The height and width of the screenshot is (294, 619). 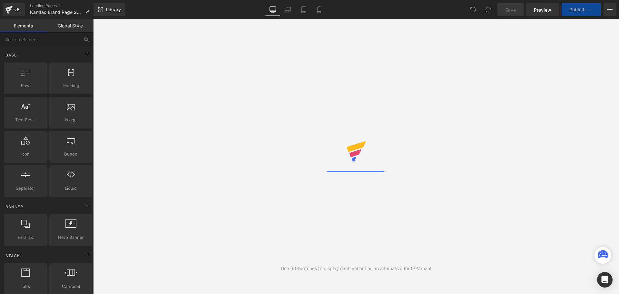 I want to click on span: Row, so click(x=25, y=85).